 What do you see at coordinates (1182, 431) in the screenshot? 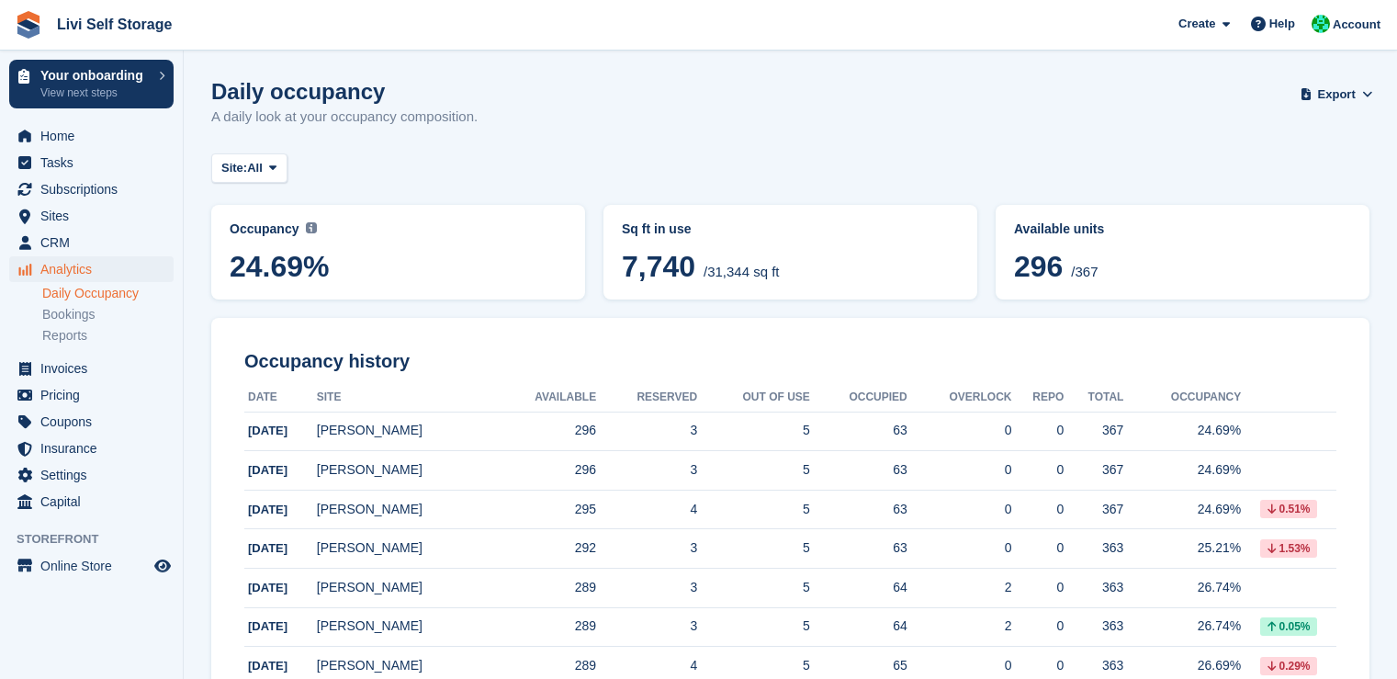
I see `td: 24.69%` at bounding box center [1182, 431].